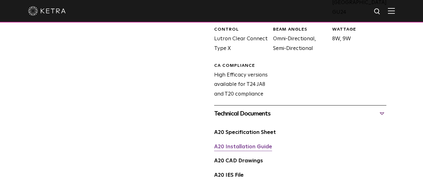 The width and height of the screenshot is (423, 187). What do you see at coordinates (245, 133) in the screenshot?
I see `a: A20 Specification Sheet` at bounding box center [245, 133].